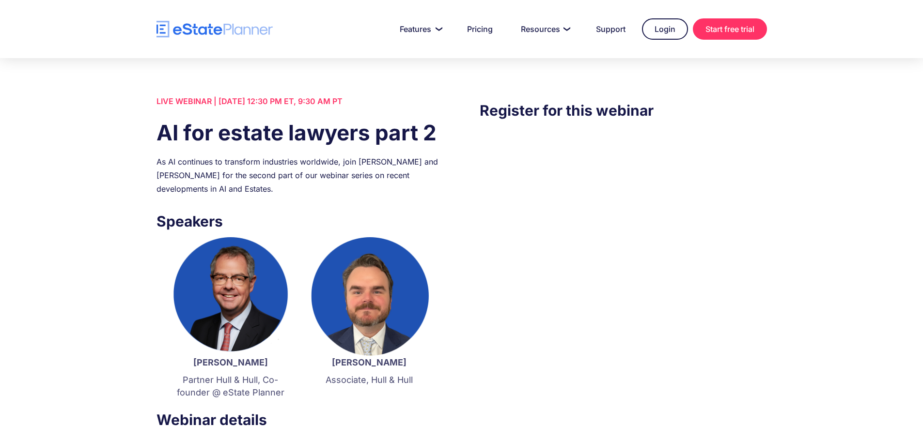 The width and height of the screenshot is (923, 441). I want to click on a: Features, so click(419, 29).